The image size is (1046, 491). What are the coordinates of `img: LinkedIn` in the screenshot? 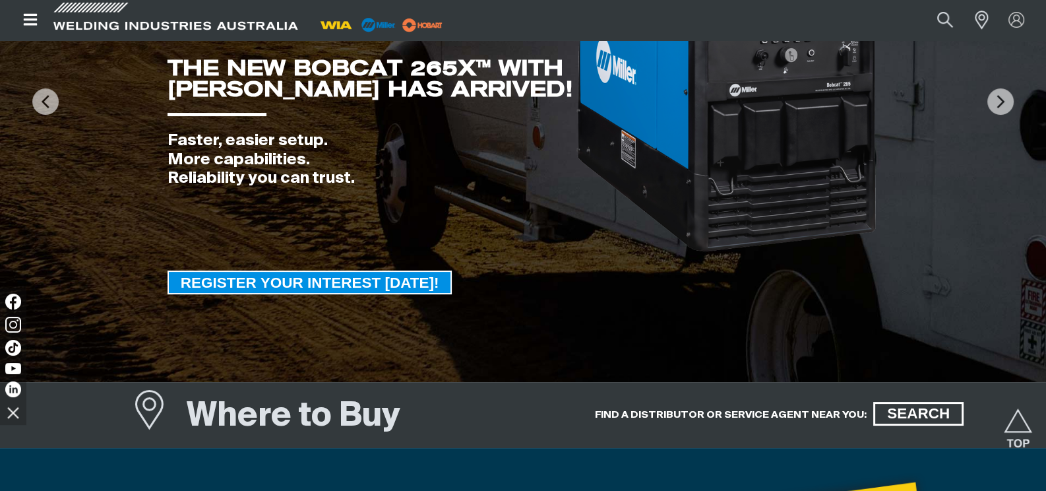 It's located at (13, 389).